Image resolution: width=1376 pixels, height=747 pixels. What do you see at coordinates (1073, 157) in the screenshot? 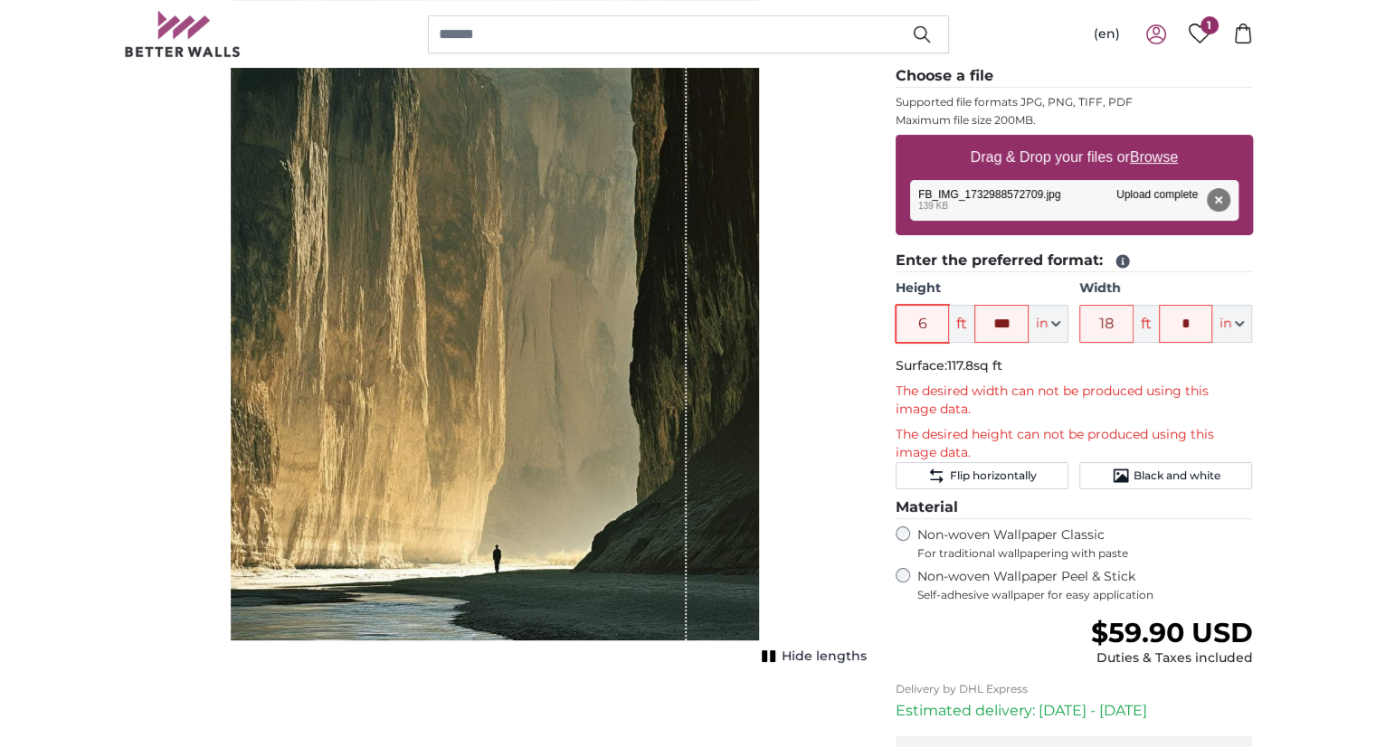
I see `label: Drag & Drop your files or` at bounding box center [1073, 157].